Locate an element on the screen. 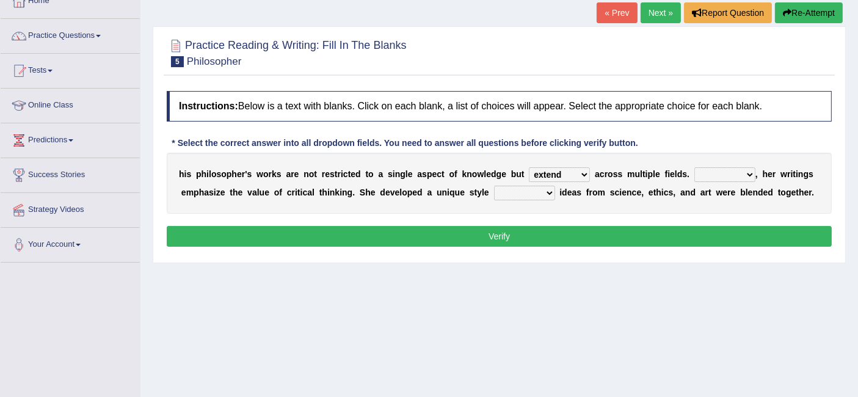 The width and height of the screenshot is (858, 397). a: Success Stories is located at coordinates (70, 173).